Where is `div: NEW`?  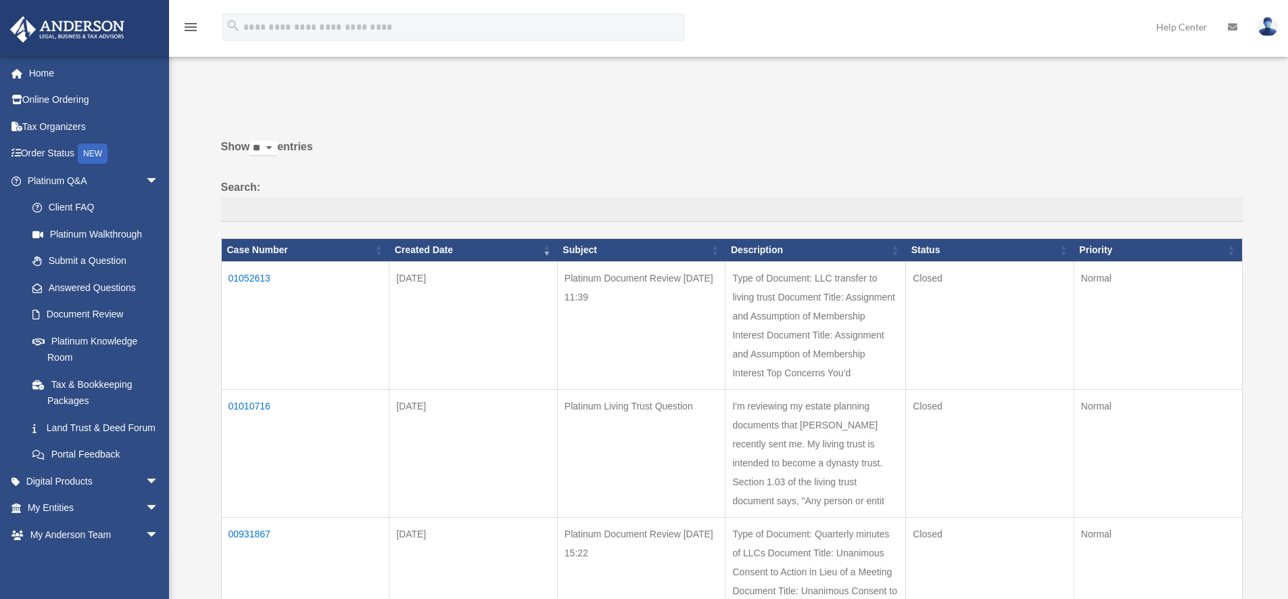
div: NEW is located at coordinates (93, 154).